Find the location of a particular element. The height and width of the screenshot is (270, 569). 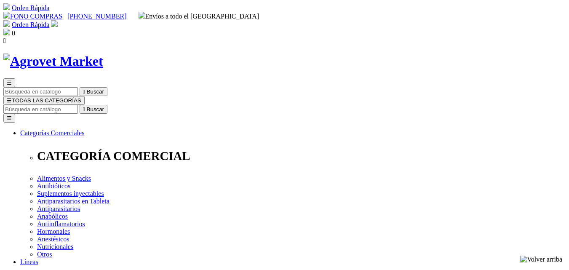

a: Categorías Comerciales is located at coordinates (52, 133).